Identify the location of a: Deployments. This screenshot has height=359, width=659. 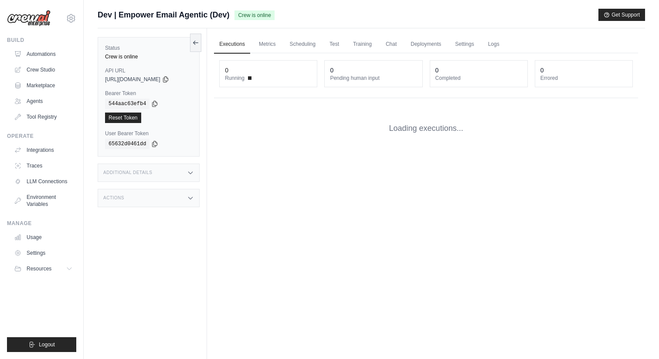
(426, 44).